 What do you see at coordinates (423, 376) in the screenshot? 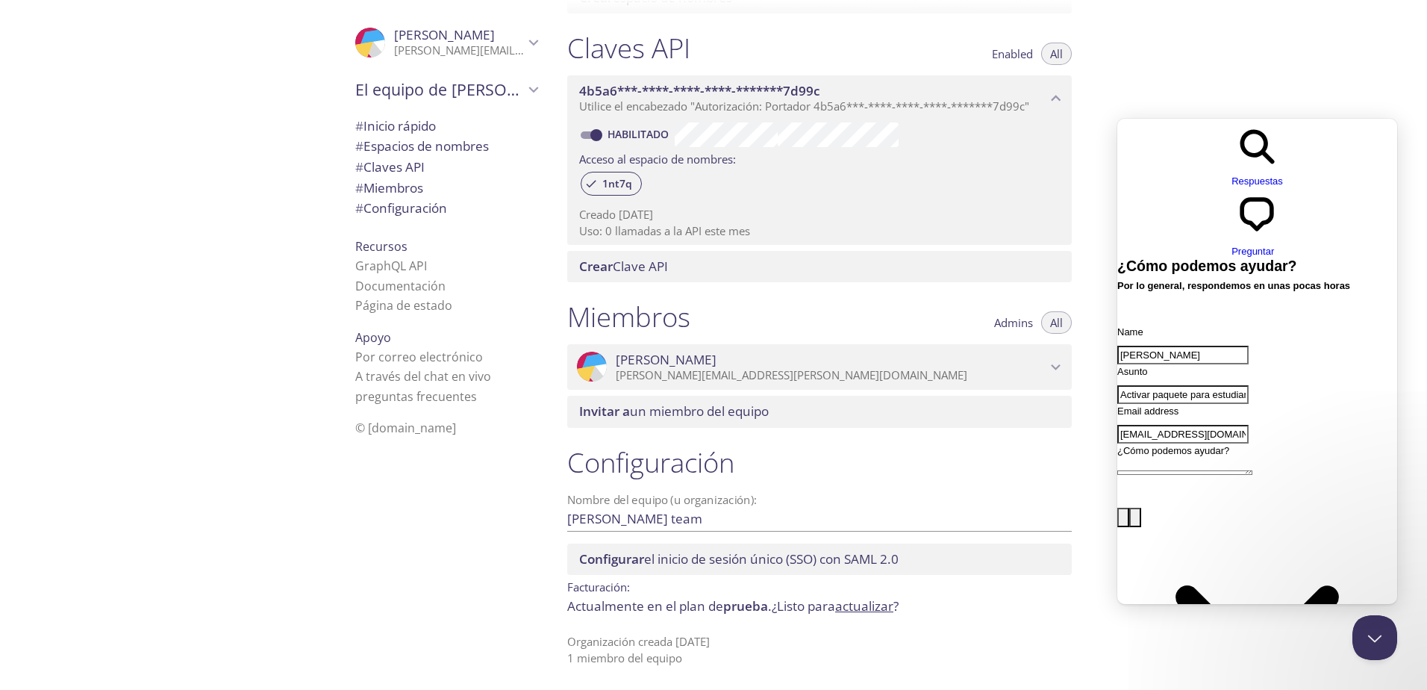
I see `a: A través del chat en vivo` at bounding box center [423, 376].